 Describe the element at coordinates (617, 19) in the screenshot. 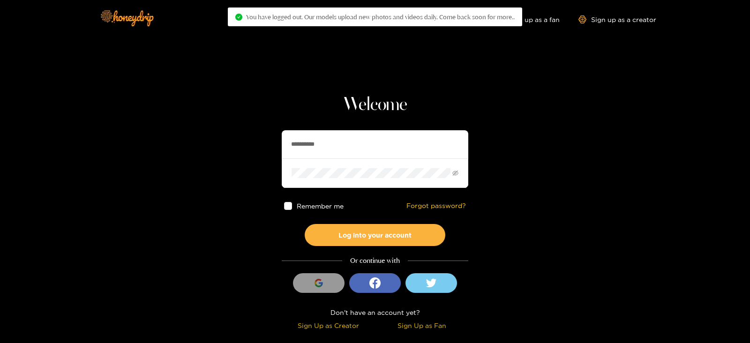

I see `a: Sign up as a creator` at that location.